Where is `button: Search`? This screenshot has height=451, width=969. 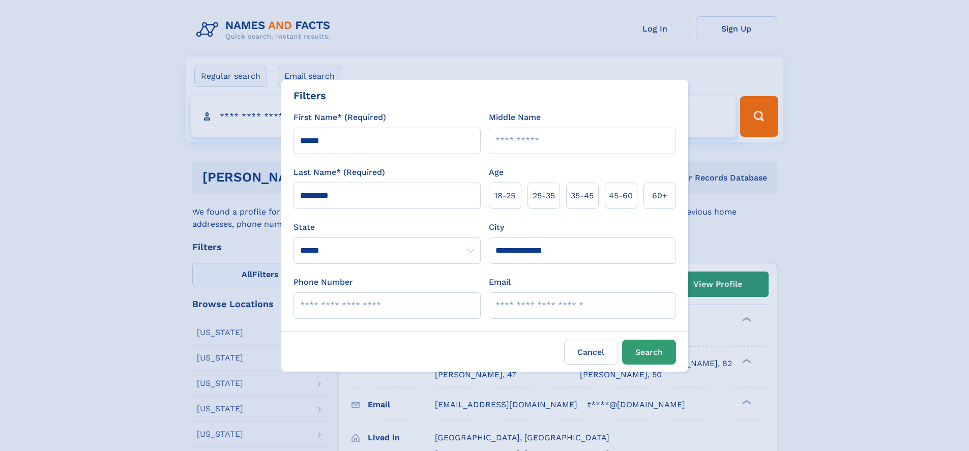
button: Search is located at coordinates (649, 352).